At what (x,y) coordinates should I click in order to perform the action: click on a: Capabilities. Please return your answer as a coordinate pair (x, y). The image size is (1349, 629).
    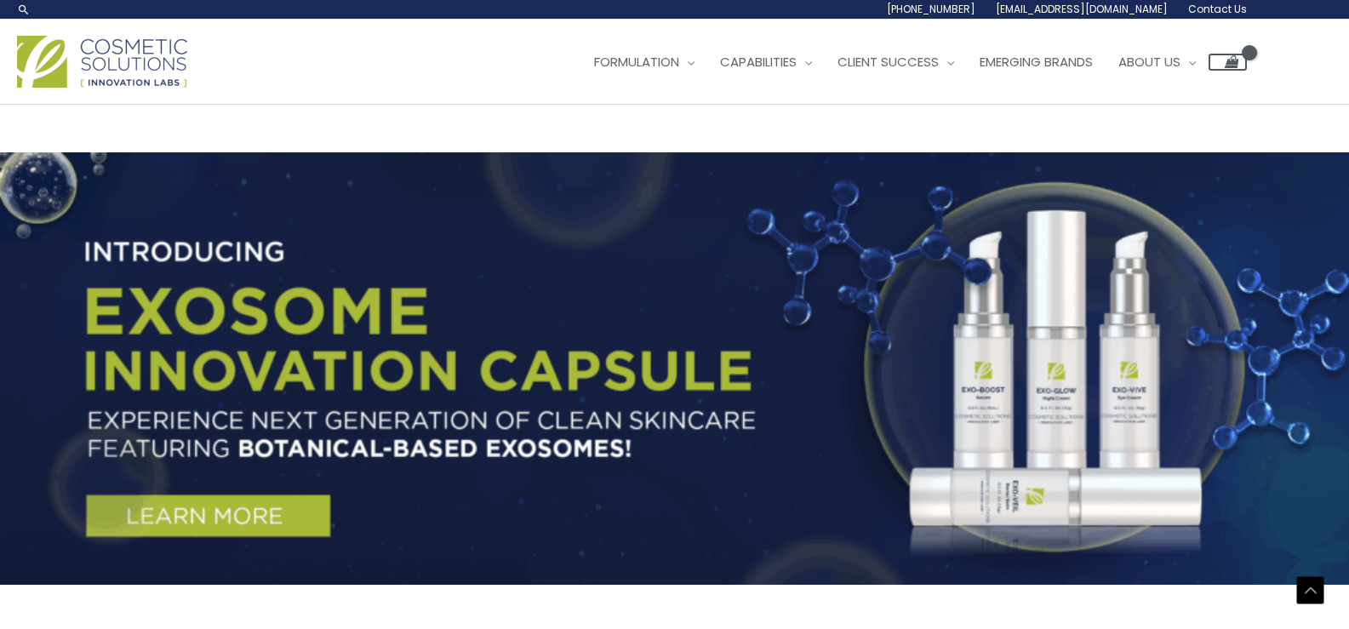
    Looking at the image, I should click on (766, 62).